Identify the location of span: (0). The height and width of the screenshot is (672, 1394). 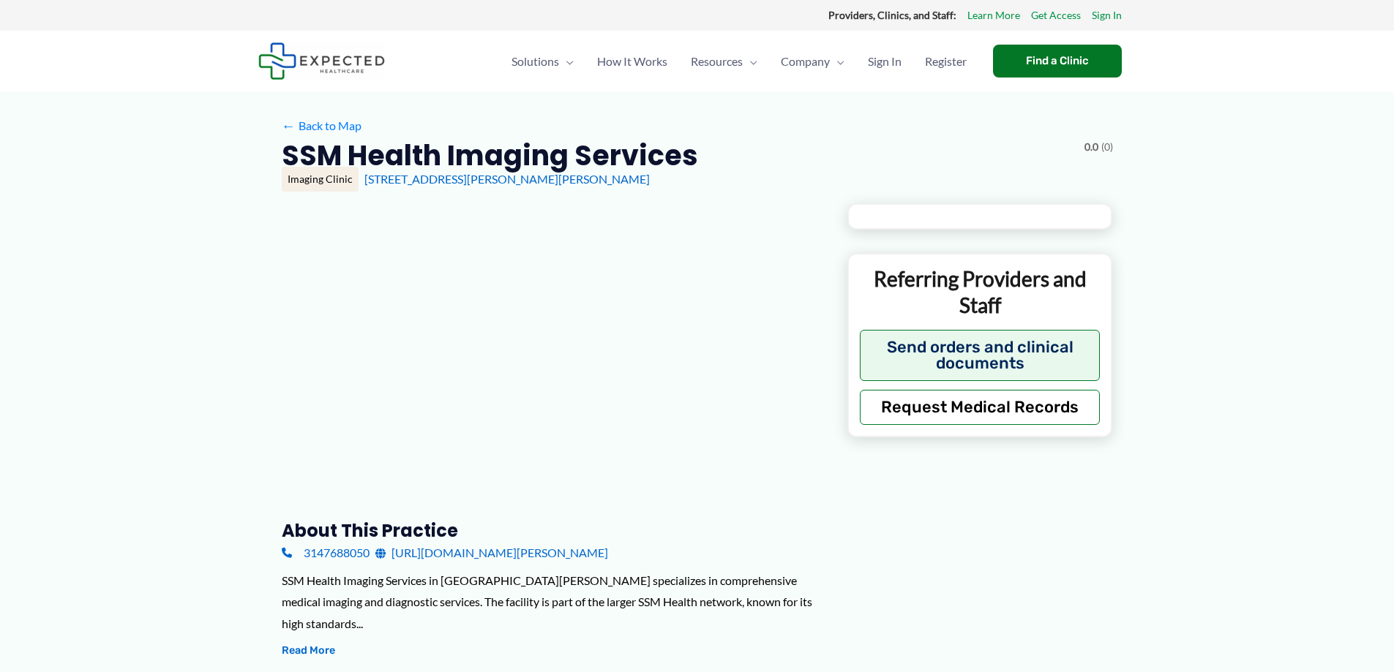
(1107, 147).